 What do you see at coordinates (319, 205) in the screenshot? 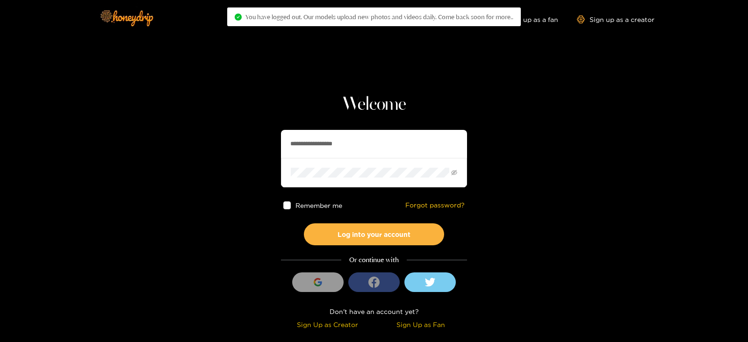
I see `span: Remember me` at bounding box center [319, 205].